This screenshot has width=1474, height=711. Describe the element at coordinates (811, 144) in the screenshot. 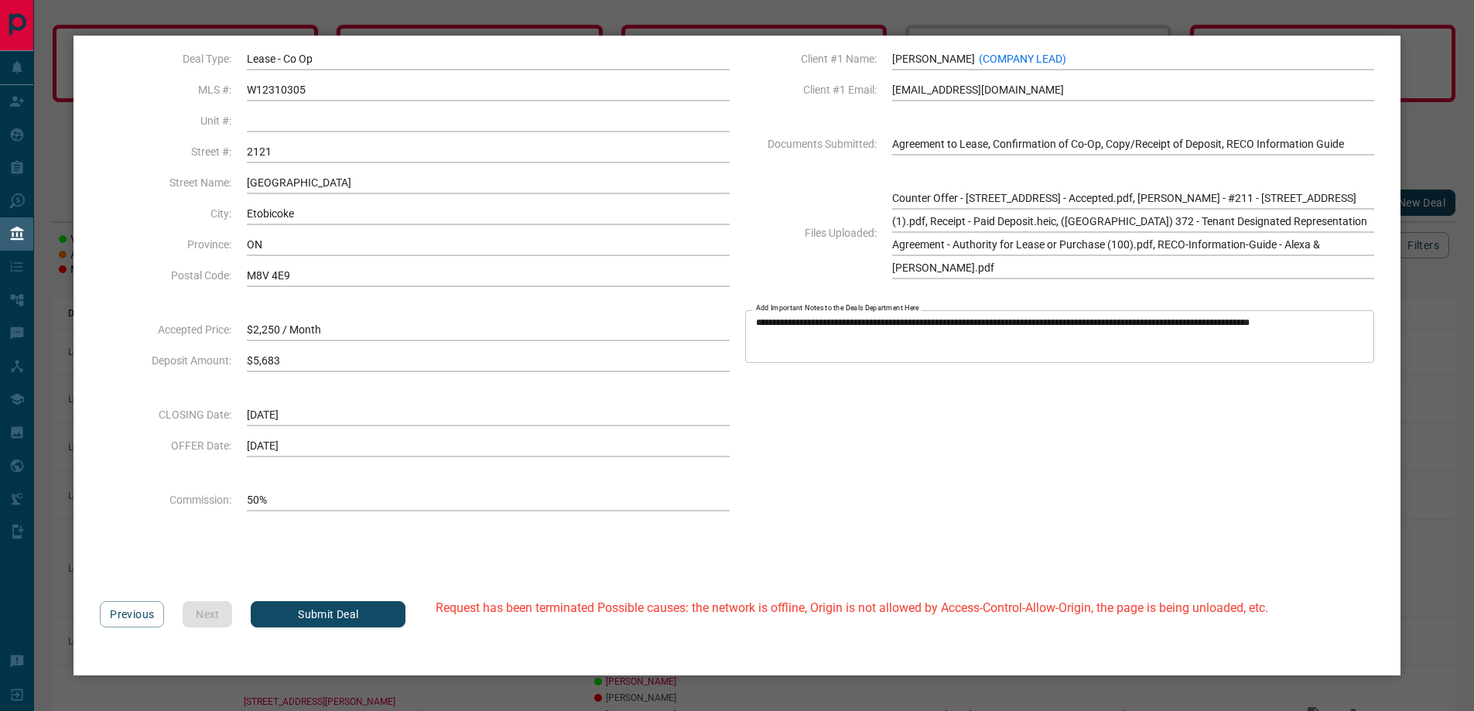

I see `span: Documents Submitted` at that location.